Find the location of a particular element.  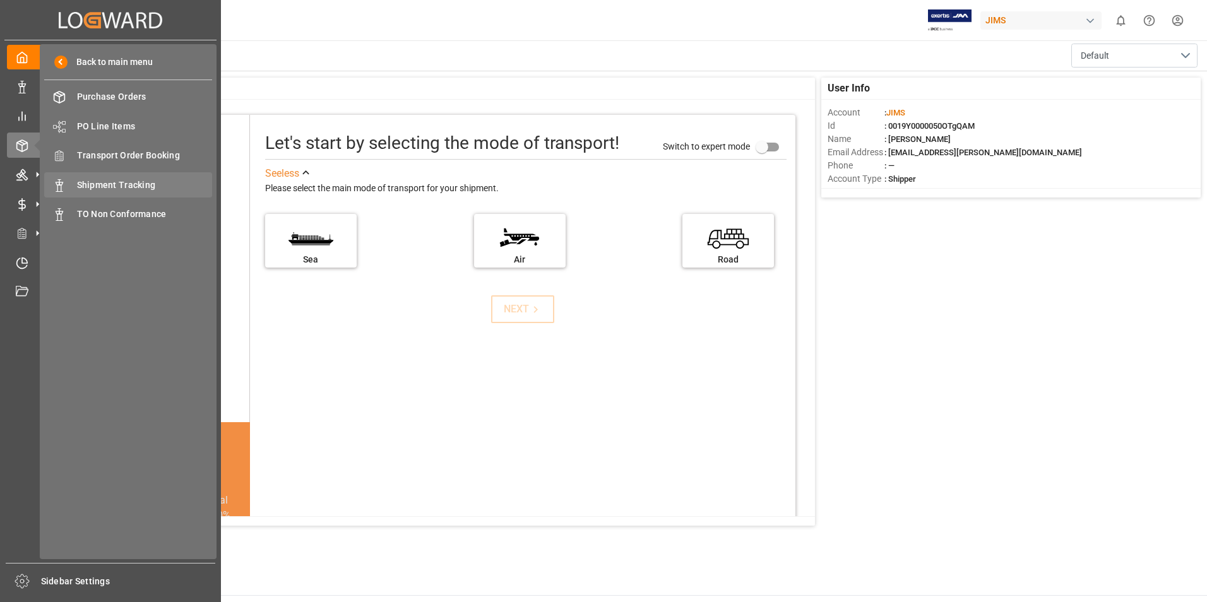

div: NEXT is located at coordinates (523, 309).